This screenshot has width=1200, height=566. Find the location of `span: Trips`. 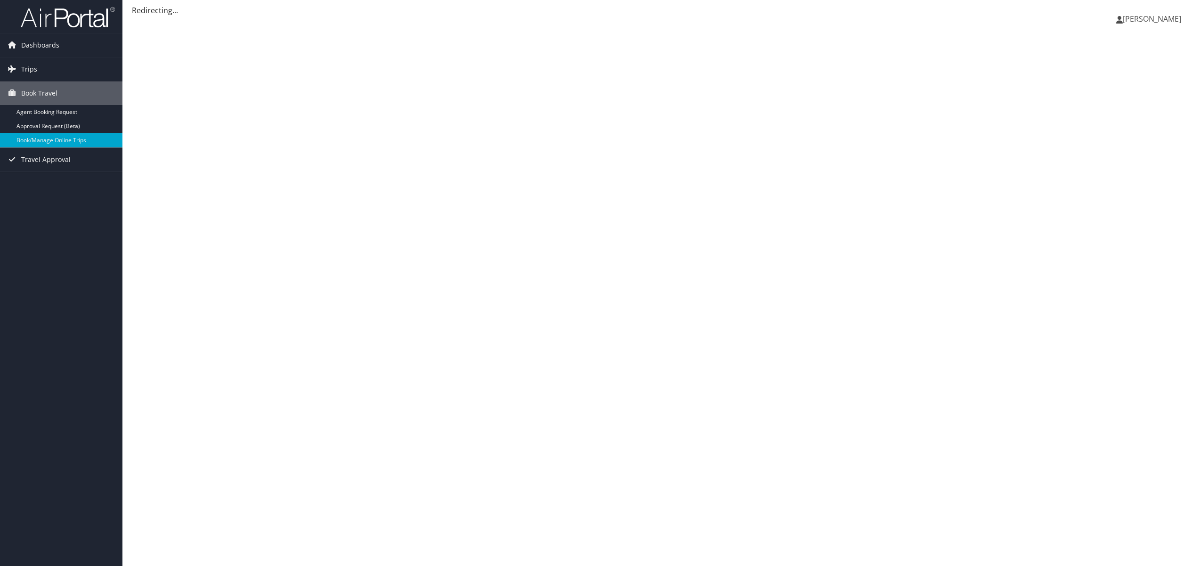

span: Trips is located at coordinates (29, 69).